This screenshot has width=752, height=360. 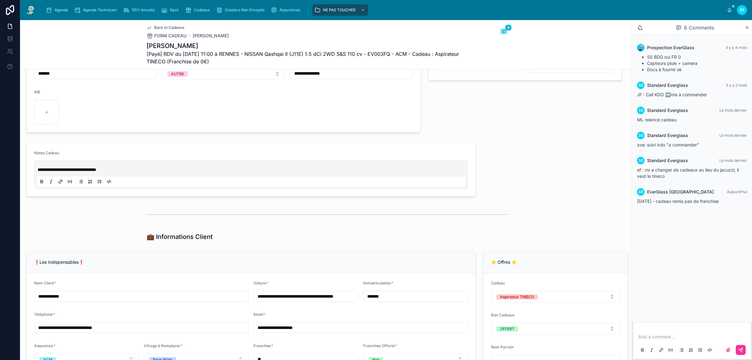 What do you see at coordinates (736, 85) in the screenshot?
I see `span: Il y a 2 mois` at bounding box center [736, 85].